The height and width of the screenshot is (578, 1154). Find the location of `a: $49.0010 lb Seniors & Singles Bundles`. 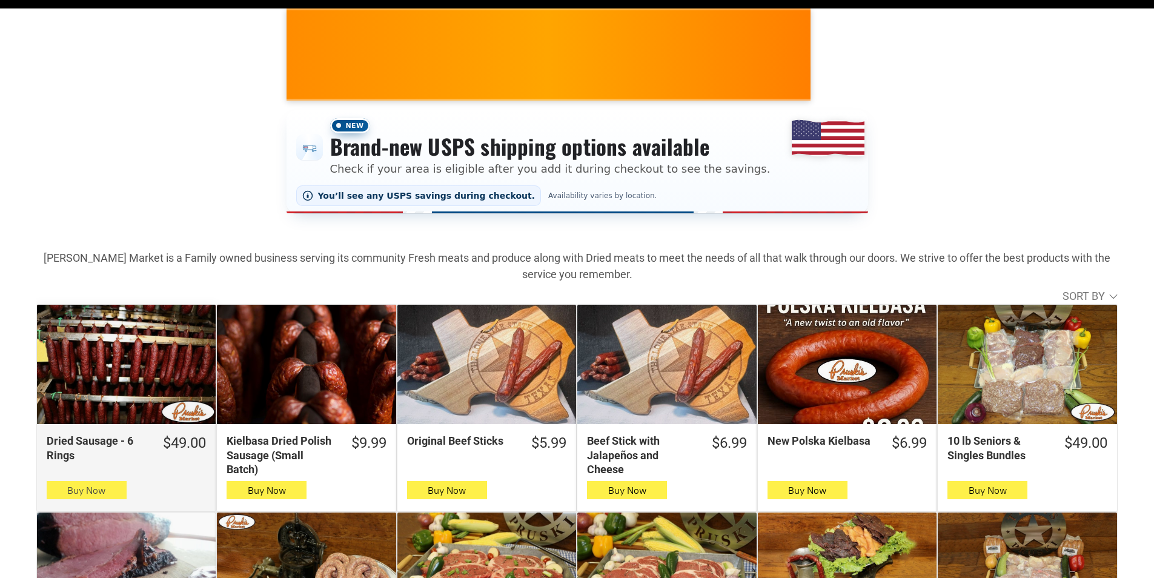

a: $49.0010 lb Seniors & Singles Bundles is located at coordinates (1027, 448).